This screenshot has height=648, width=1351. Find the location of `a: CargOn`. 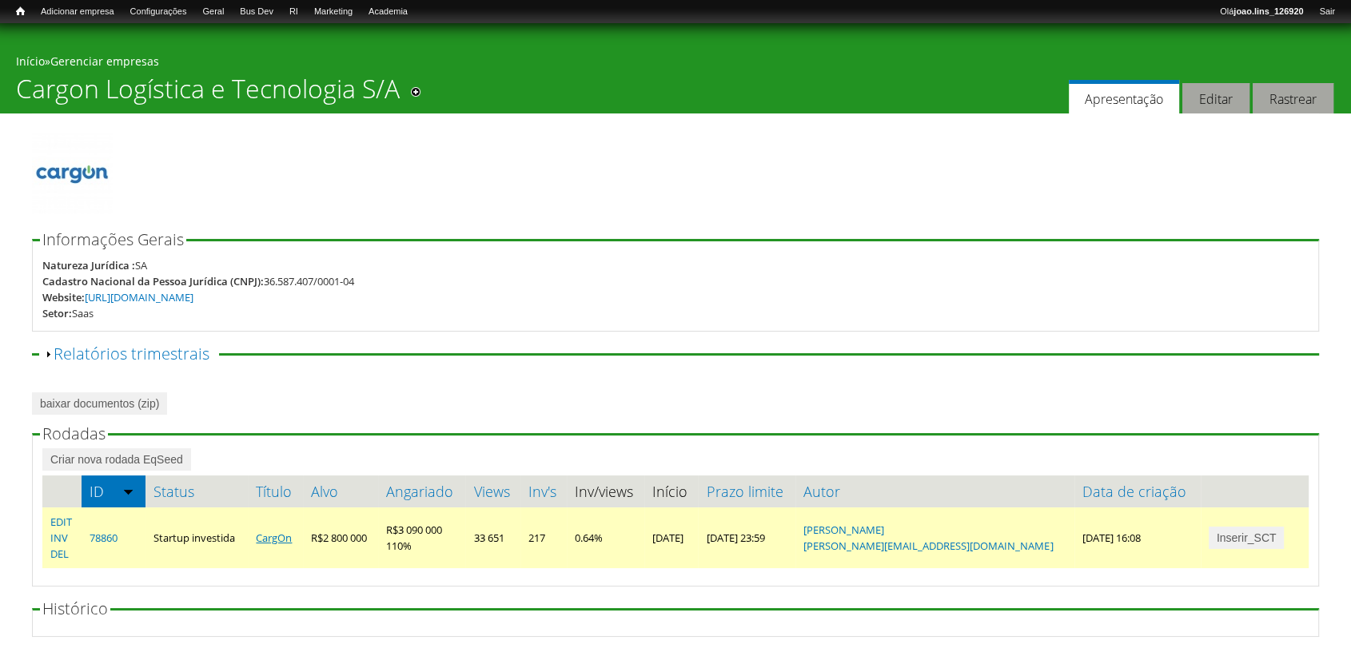

a: CargOn is located at coordinates (273, 538).